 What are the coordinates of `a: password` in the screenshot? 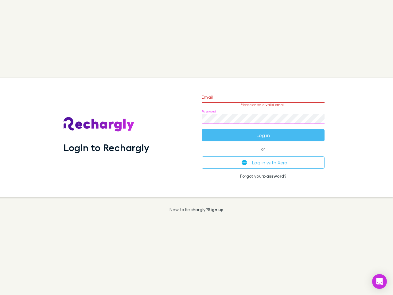 It's located at (274, 176).